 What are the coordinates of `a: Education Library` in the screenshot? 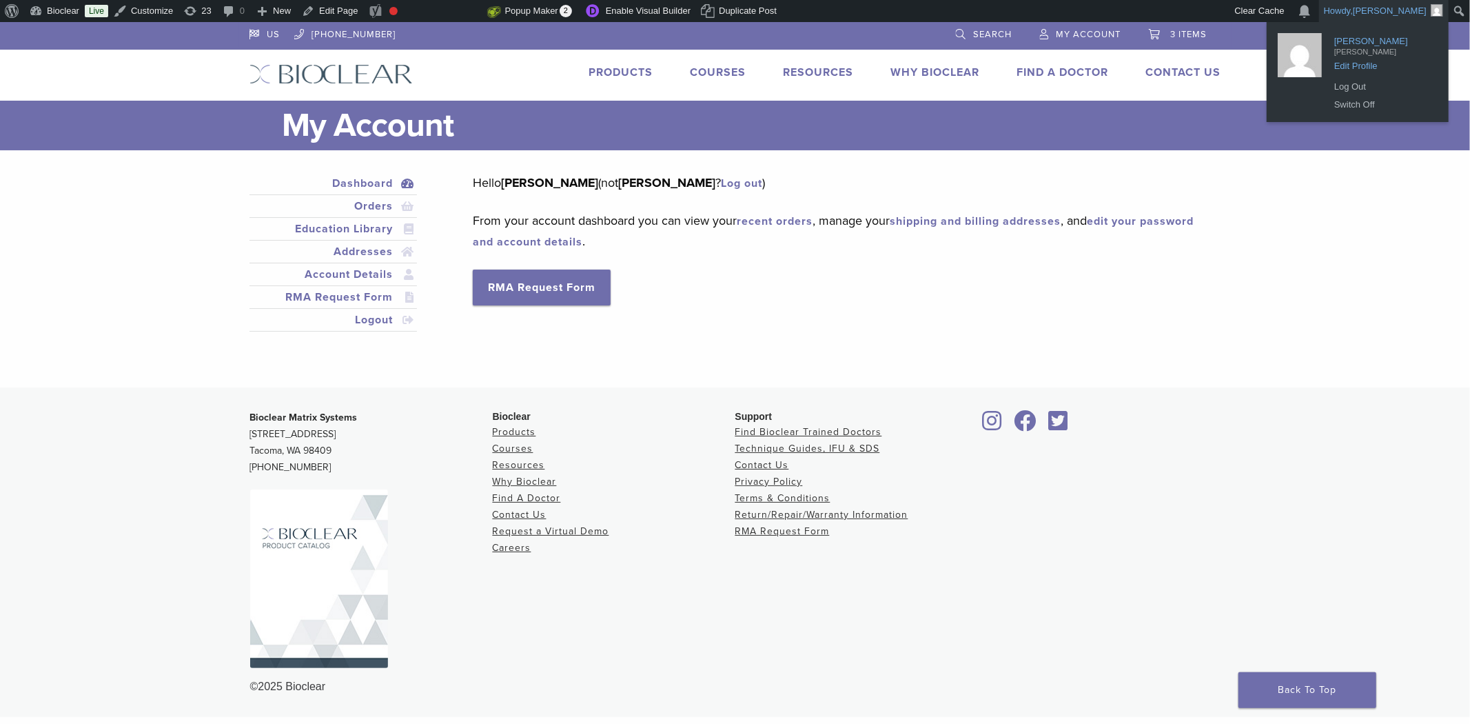 It's located at (334, 229).